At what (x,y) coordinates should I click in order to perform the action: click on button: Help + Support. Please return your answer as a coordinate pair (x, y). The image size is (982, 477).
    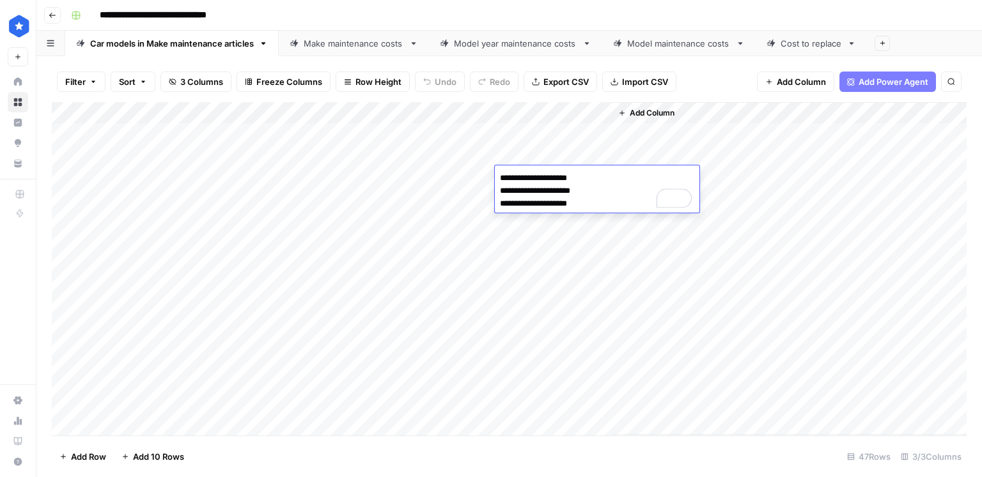
    Looking at the image, I should click on (18, 462).